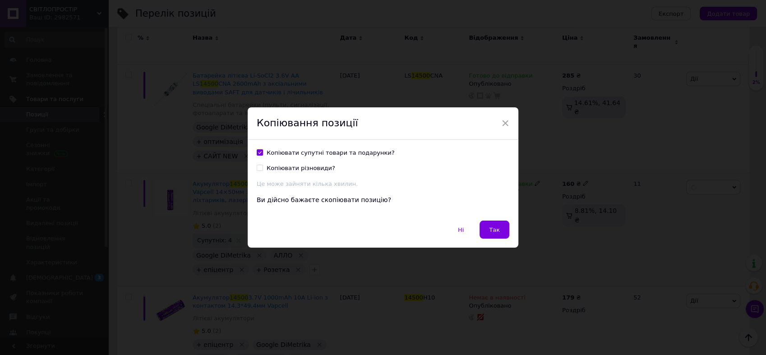  I want to click on span: Так, so click(494, 229).